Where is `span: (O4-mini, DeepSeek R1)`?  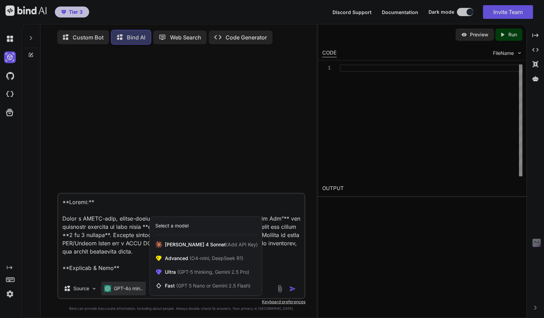 span: (O4-mini, DeepSeek R1) is located at coordinates (216, 258).